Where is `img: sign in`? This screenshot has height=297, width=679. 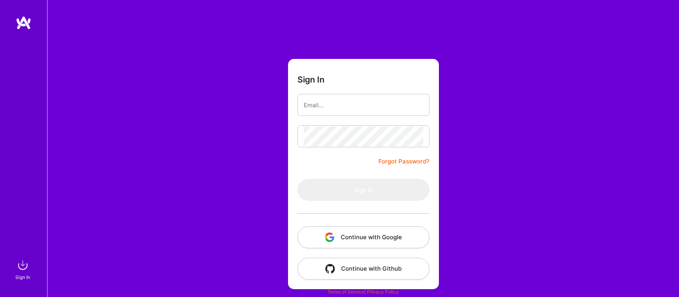 img: sign in is located at coordinates (23, 265).